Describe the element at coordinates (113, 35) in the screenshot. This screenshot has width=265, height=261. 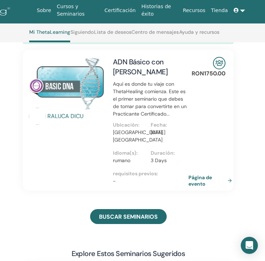
I see `a: Lista de deseos` at that location.